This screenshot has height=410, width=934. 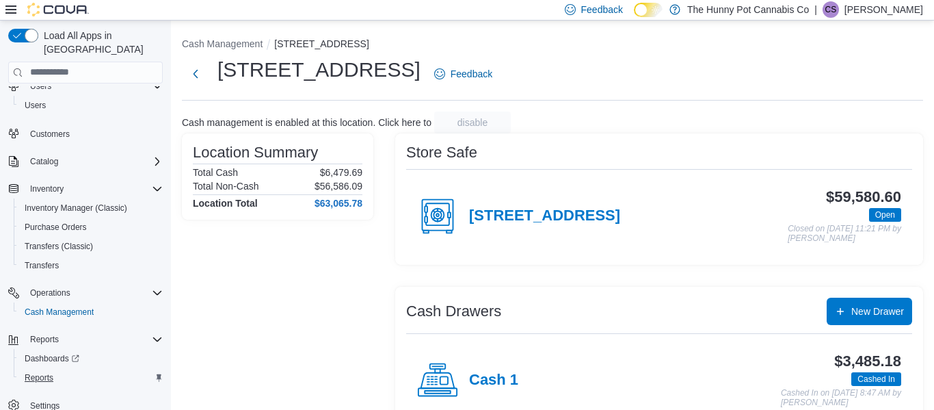 What do you see at coordinates (225, 203) in the screenshot?
I see `h4: Location Total` at bounding box center [225, 203].